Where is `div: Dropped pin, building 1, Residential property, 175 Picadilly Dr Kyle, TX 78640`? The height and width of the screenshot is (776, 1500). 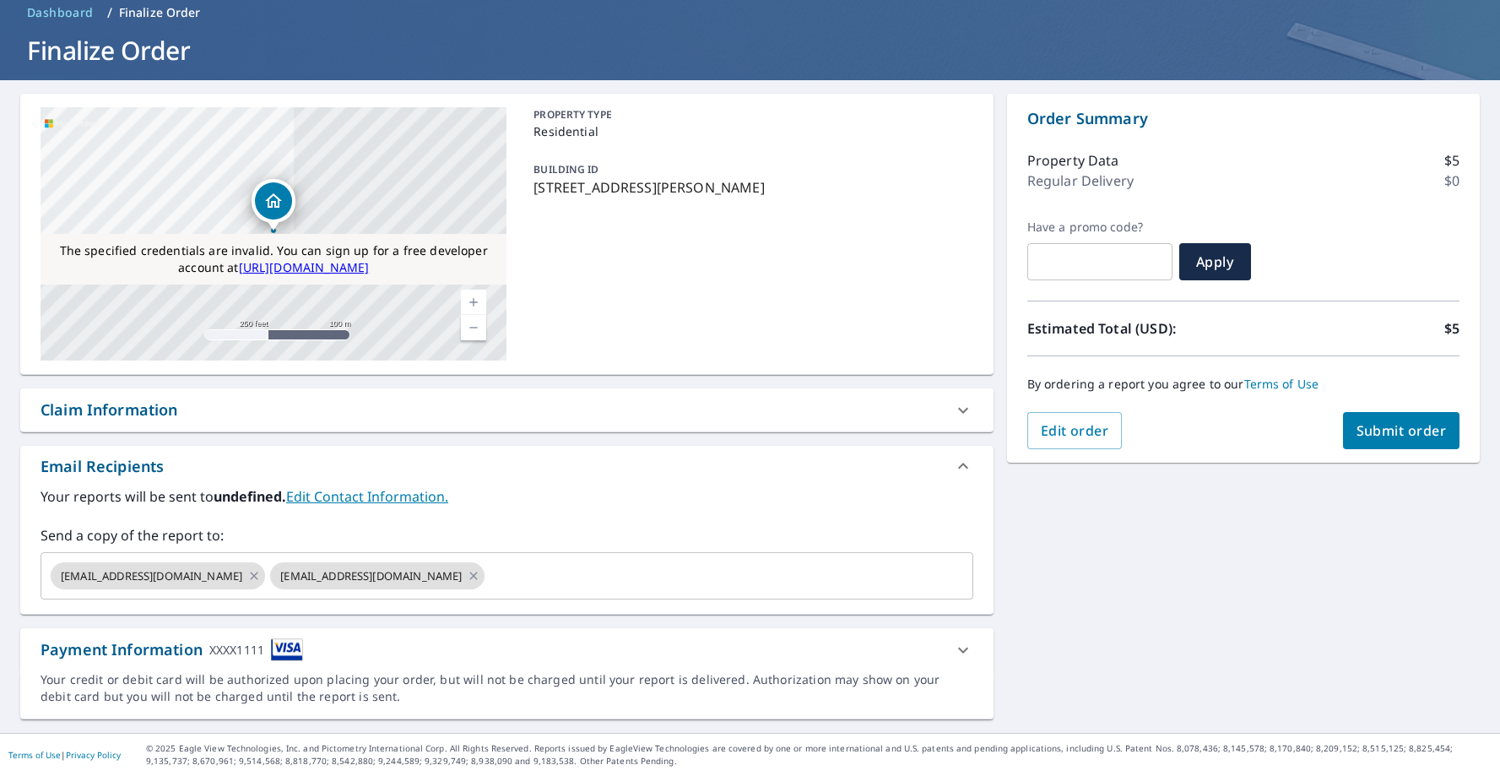 div: Dropped pin, building 1, Residential property, 175 Picadilly Dr Kyle, TX 78640 is located at coordinates (273, 205).